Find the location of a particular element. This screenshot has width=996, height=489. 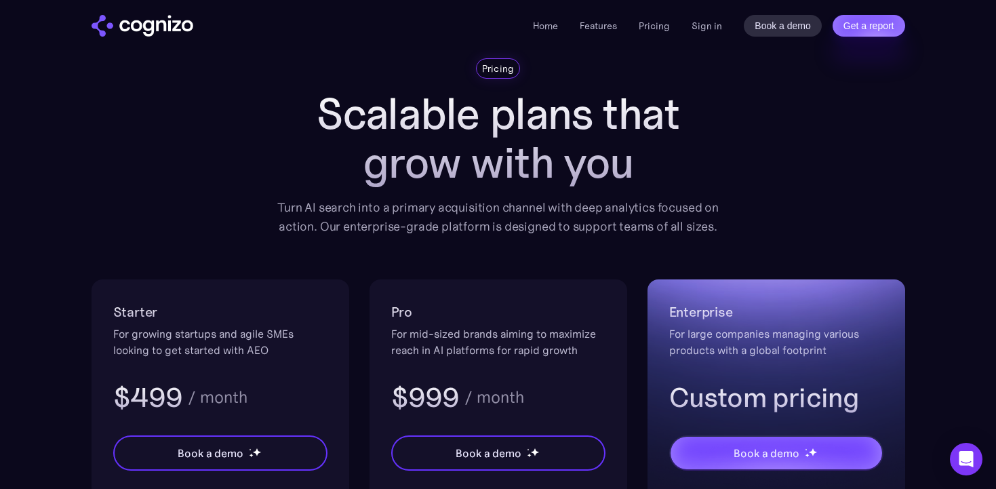

div: For large companies managing various products with a global footprint is located at coordinates (776, 342).